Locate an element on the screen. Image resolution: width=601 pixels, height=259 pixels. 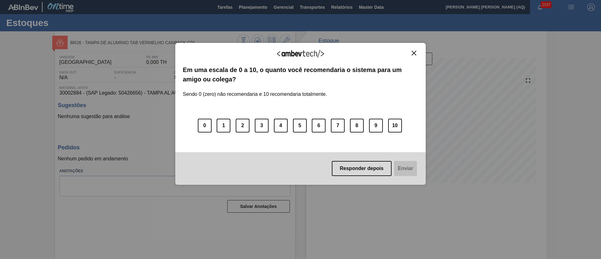
button: 8 is located at coordinates (357, 125).